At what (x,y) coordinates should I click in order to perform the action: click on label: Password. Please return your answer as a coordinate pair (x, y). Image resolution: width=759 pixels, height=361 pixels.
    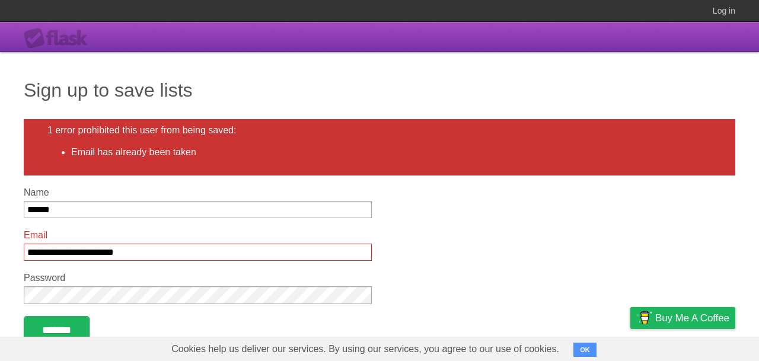
    Looking at the image, I should click on (197, 278).